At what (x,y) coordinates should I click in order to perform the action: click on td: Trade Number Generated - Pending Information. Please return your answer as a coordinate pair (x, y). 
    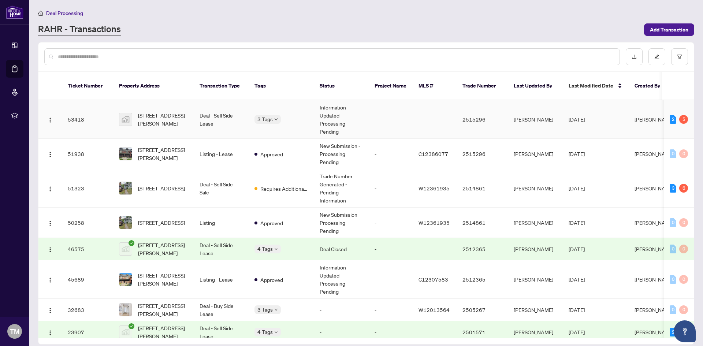
    Looking at the image, I should click on (341, 188).